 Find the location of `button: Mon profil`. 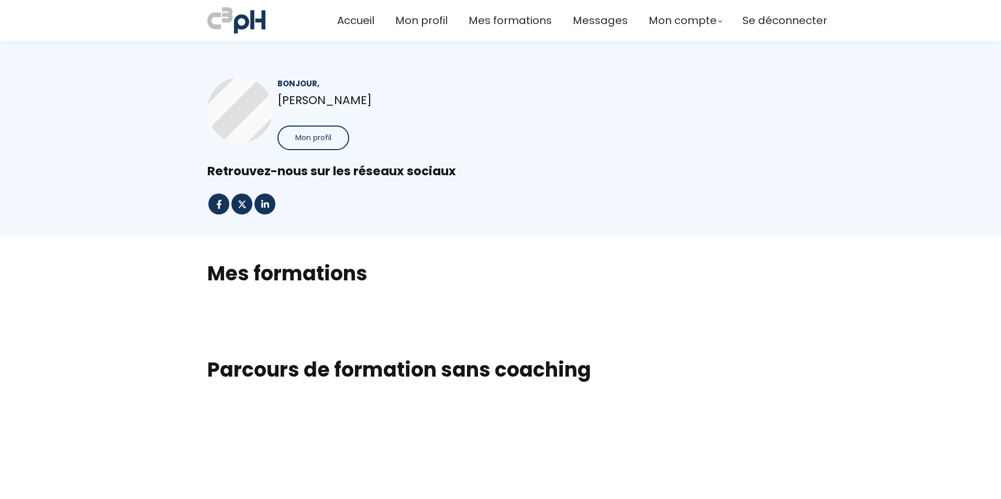

button: Mon profil is located at coordinates (313, 138).